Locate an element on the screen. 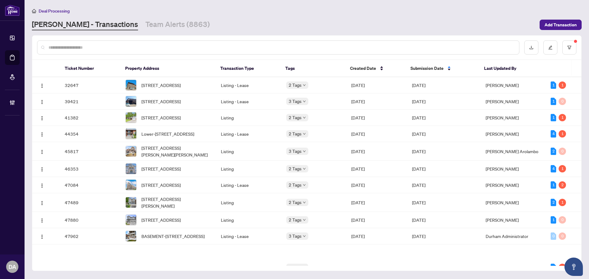 The height and width of the screenshot is (279, 589). span: Submission Date is located at coordinates (427, 68).